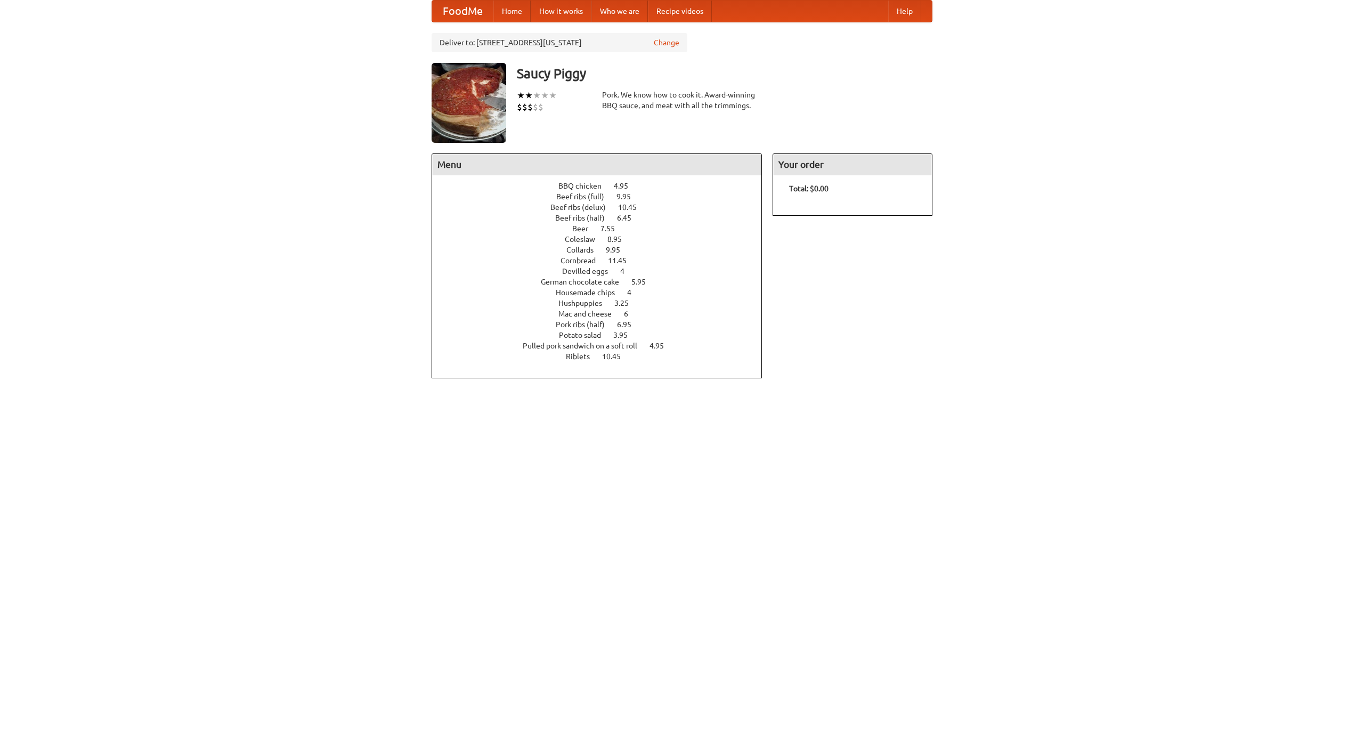 Image resolution: width=1364 pixels, height=754 pixels. What do you see at coordinates (603, 314) in the screenshot?
I see `a: Mac and cheese 6` at bounding box center [603, 314].